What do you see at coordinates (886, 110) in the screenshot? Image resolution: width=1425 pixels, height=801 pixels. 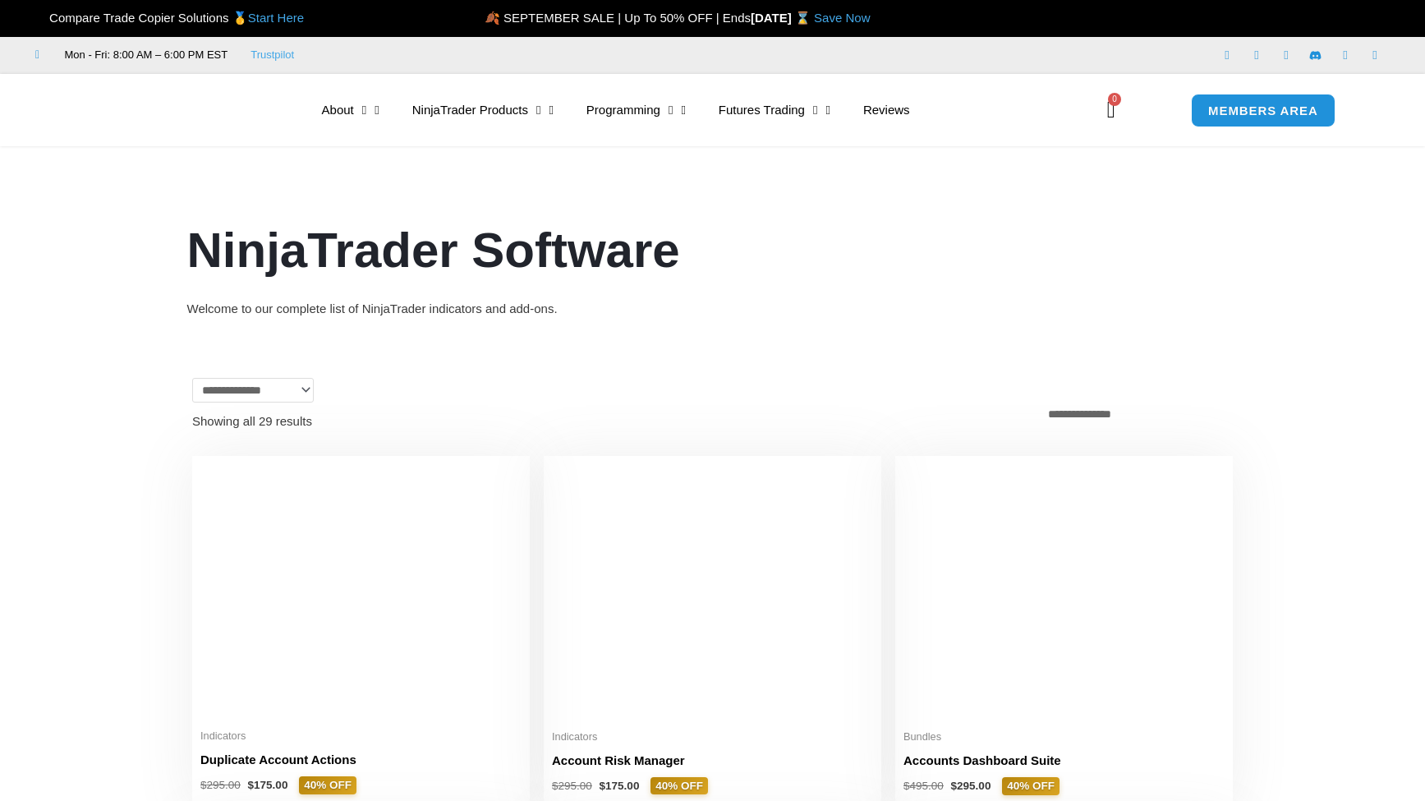 I see `a: Reviews` at bounding box center [886, 110].